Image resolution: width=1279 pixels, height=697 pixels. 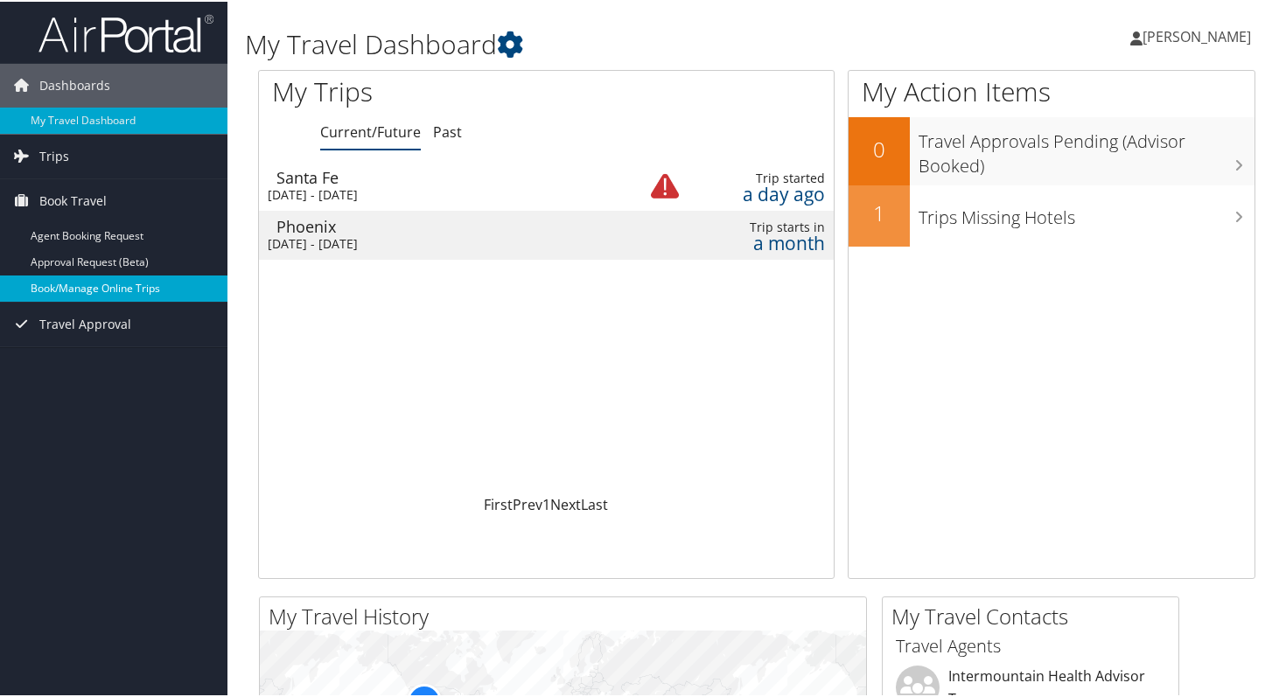 I want to click on h2: My Travel History, so click(x=567, y=615).